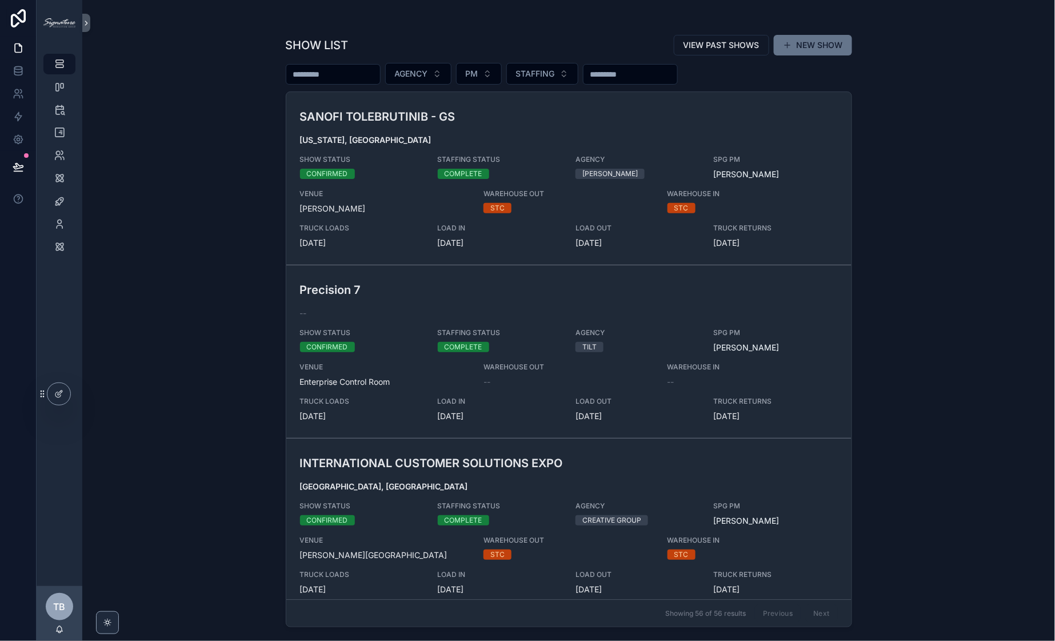 This screenshot has width=1055, height=641. I want to click on span: VIEW PAST SHOWS, so click(722, 45).